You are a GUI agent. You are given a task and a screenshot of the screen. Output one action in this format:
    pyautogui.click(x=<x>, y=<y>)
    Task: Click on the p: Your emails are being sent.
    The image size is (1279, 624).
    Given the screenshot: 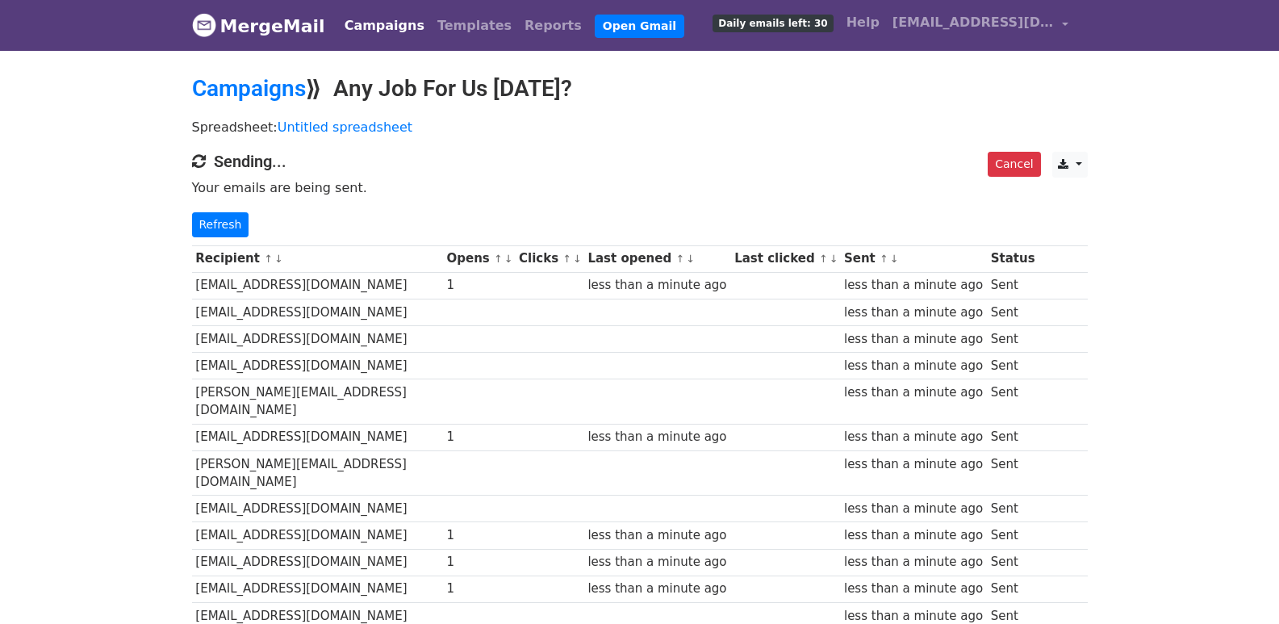 What is the action you would take?
    pyautogui.click(x=640, y=187)
    